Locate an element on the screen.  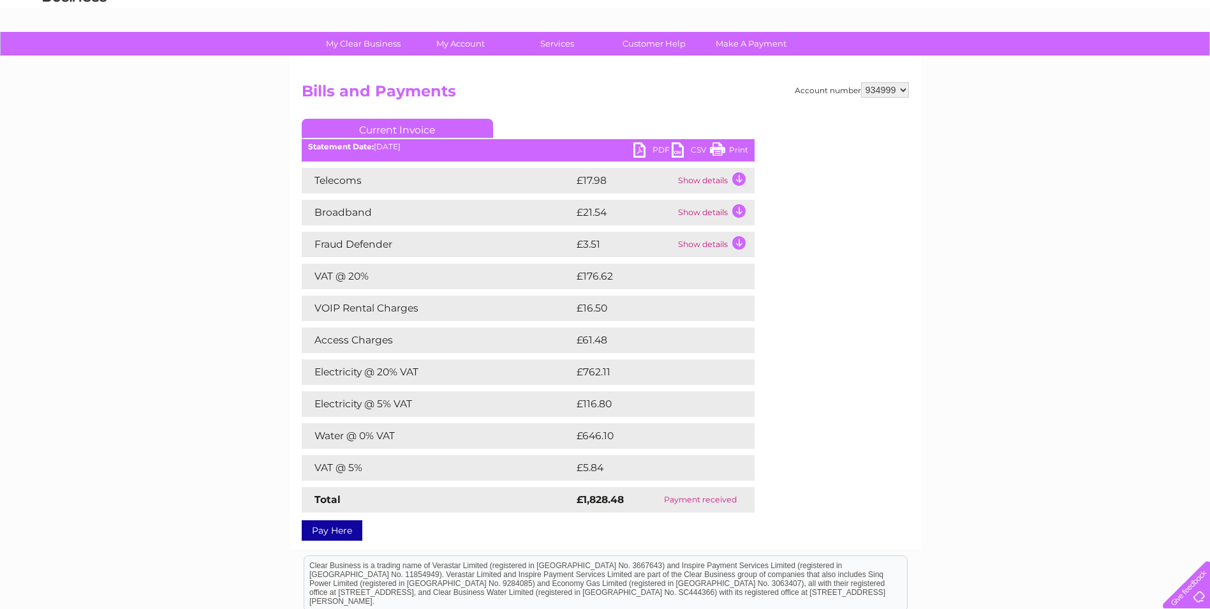
td: Water @ 0% VAT is located at coordinates (438, 436).